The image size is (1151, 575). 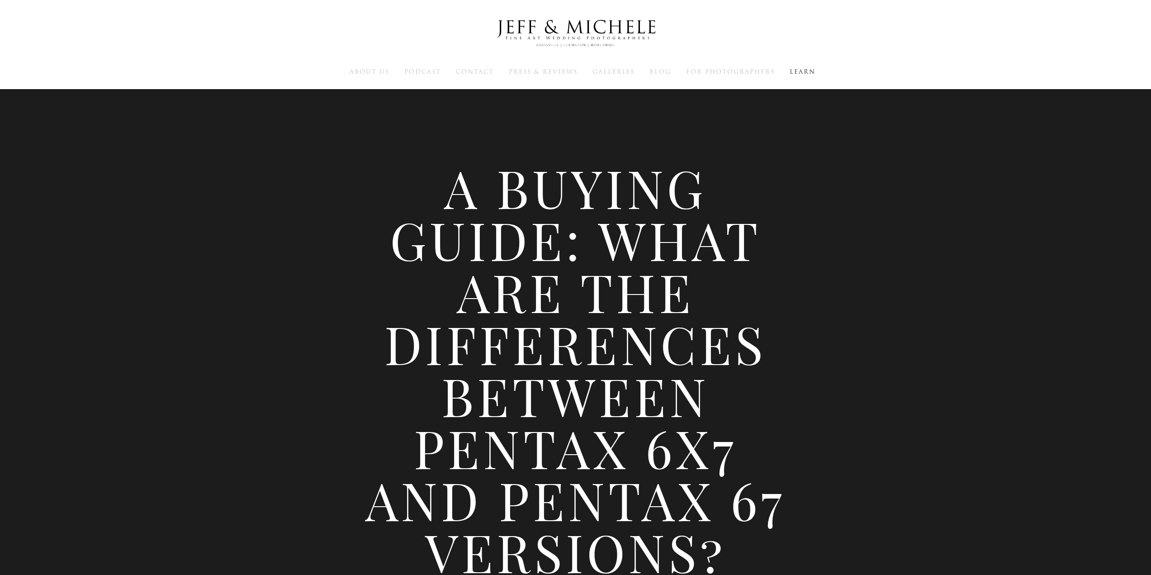 What do you see at coordinates (475, 71) in the screenshot?
I see `a: Contact` at bounding box center [475, 71].